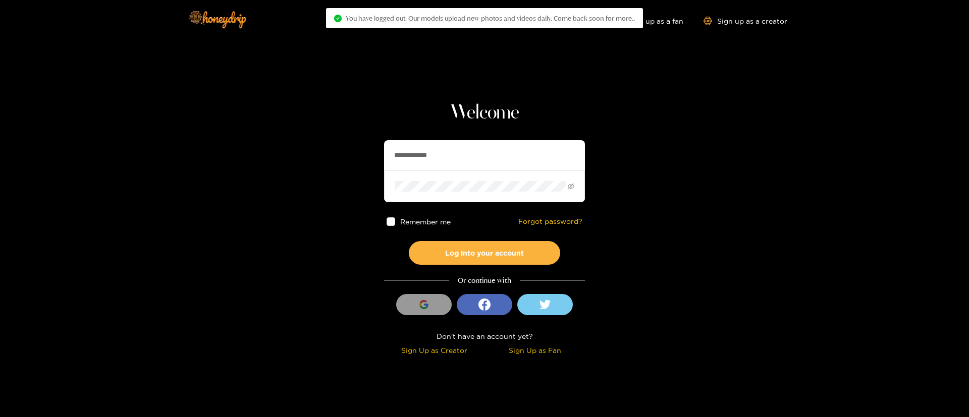 The width and height of the screenshot is (969, 417). Describe the element at coordinates (484, 253) in the screenshot. I see `button: Log into your account` at that location.